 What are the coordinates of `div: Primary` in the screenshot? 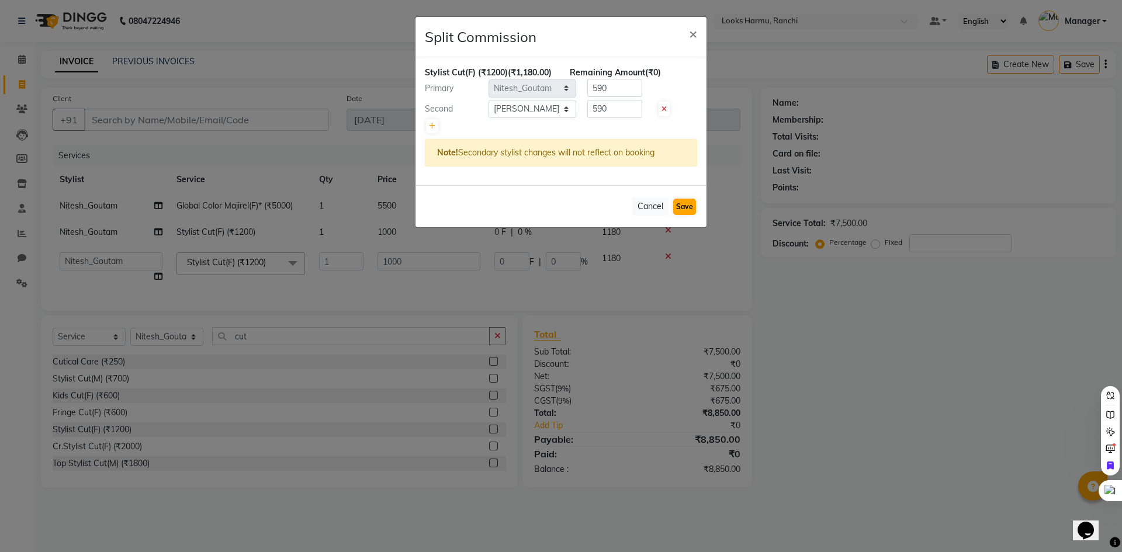 It's located at (452, 88).